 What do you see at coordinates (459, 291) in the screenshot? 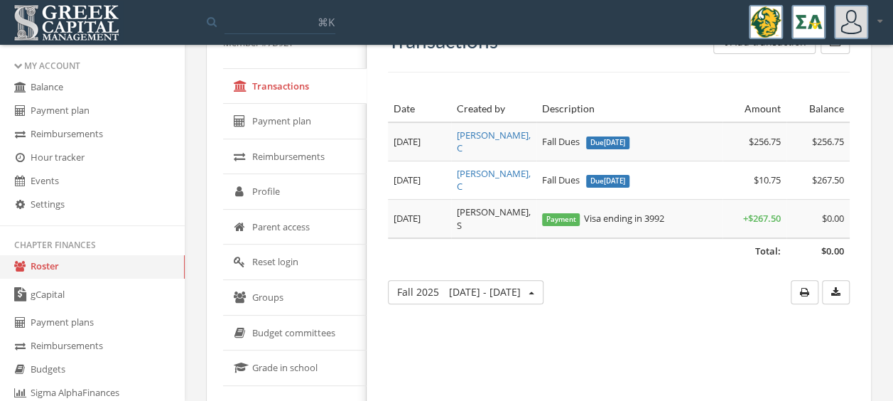
I see `span: Fall 2025` at bounding box center [459, 291].